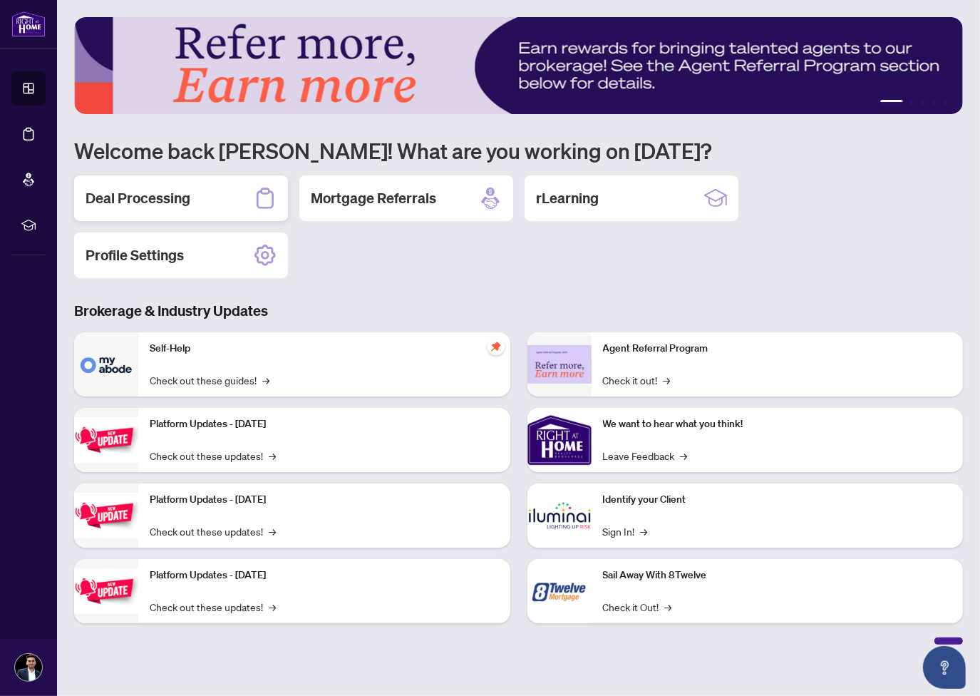  Describe the element at coordinates (892, 103) in the screenshot. I see `button: 1` at that location.